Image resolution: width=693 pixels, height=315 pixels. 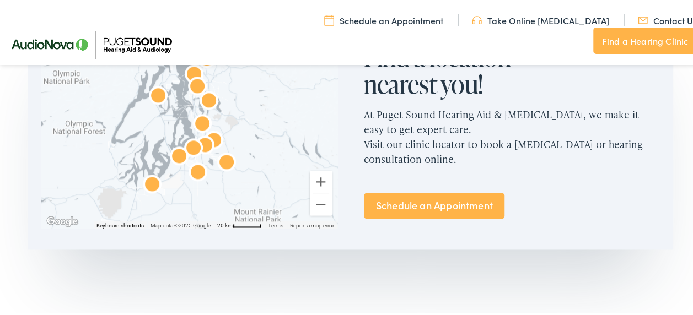 I want to click on a: Report a map error, so click(x=312, y=224).